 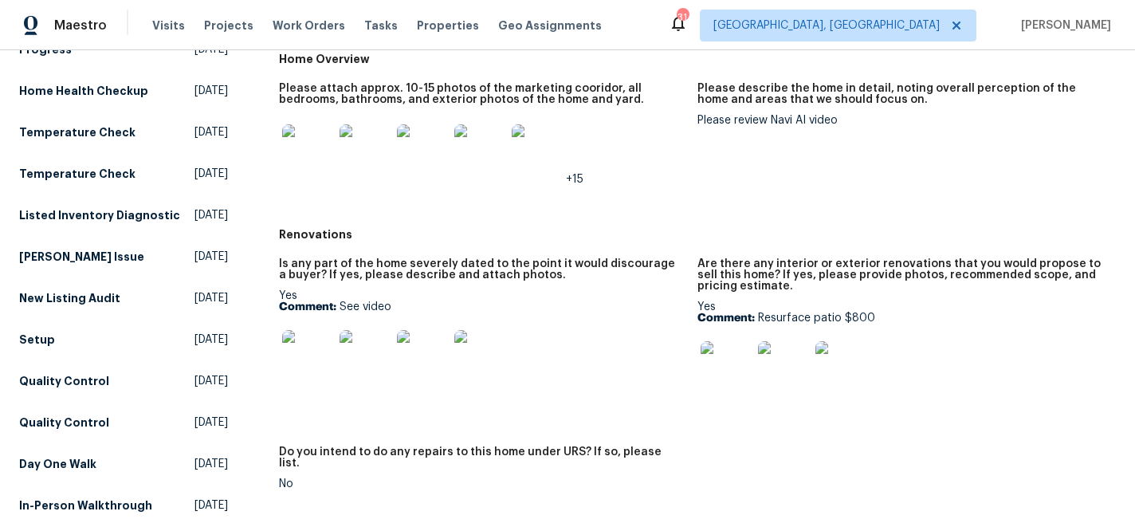 What do you see at coordinates (698, 59) in the screenshot?
I see `h5: Home Overview` at bounding box center [698, 59].